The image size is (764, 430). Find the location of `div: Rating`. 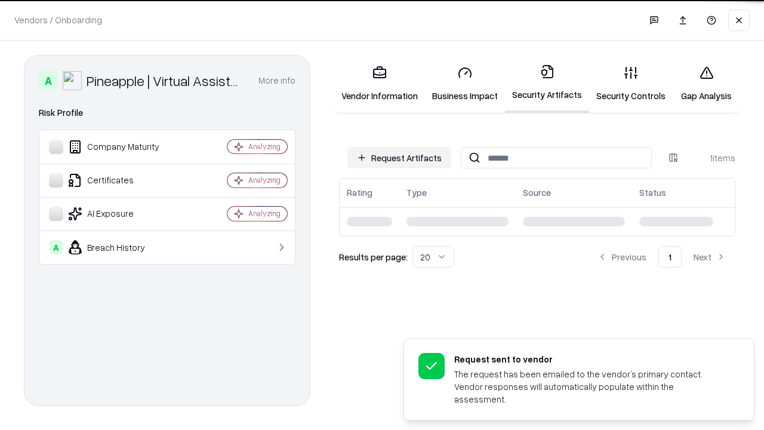

div: Rating is located at coordinates (359, 192).